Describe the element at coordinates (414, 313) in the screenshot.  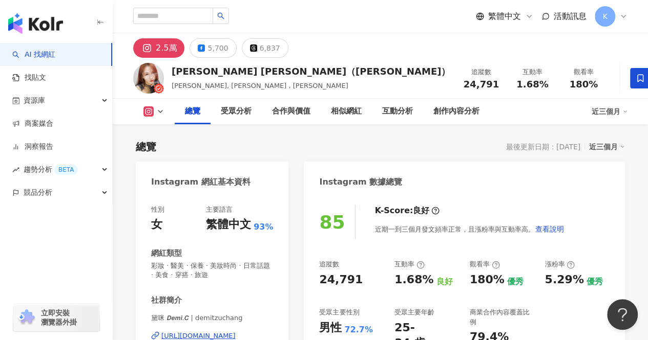
I see `div: 受眾主要年齡` at that location.